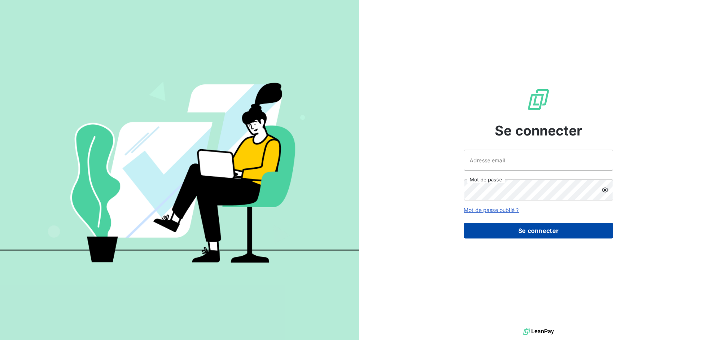  I want to click on span: Se connecter, so click(538, 131).